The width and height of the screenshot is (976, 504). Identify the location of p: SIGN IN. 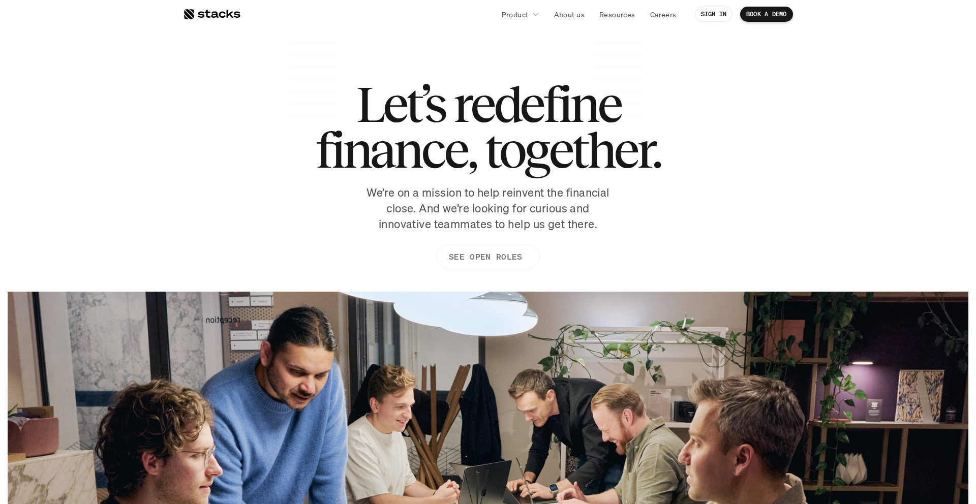
(713, 14).